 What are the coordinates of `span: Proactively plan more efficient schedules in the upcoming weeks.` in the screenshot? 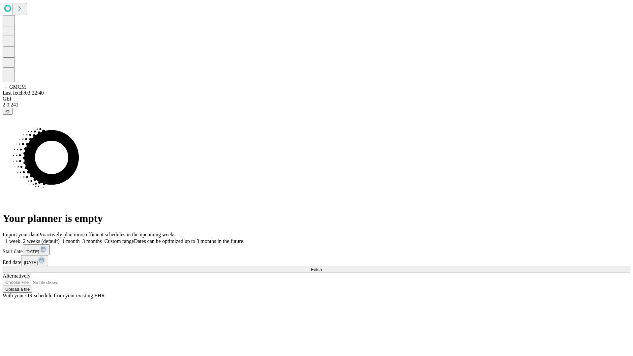 It's located at (107, 234).